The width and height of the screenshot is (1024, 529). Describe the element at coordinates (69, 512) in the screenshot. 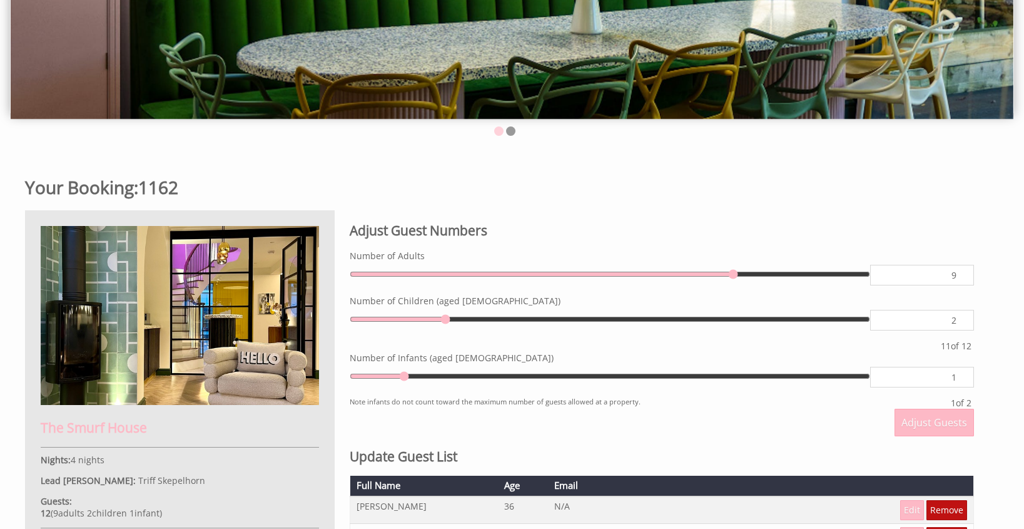

I see `span: adult` at that location.